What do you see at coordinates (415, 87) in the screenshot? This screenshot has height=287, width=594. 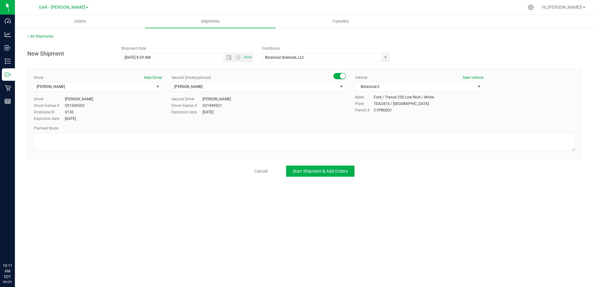 I see `span: Botanical-2` at bounding box center [415, 87].